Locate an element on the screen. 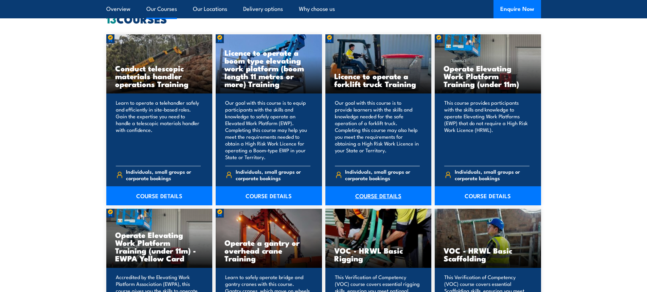 The image size is (647, 292). strong: 13 is located at coordinates (111, 19).